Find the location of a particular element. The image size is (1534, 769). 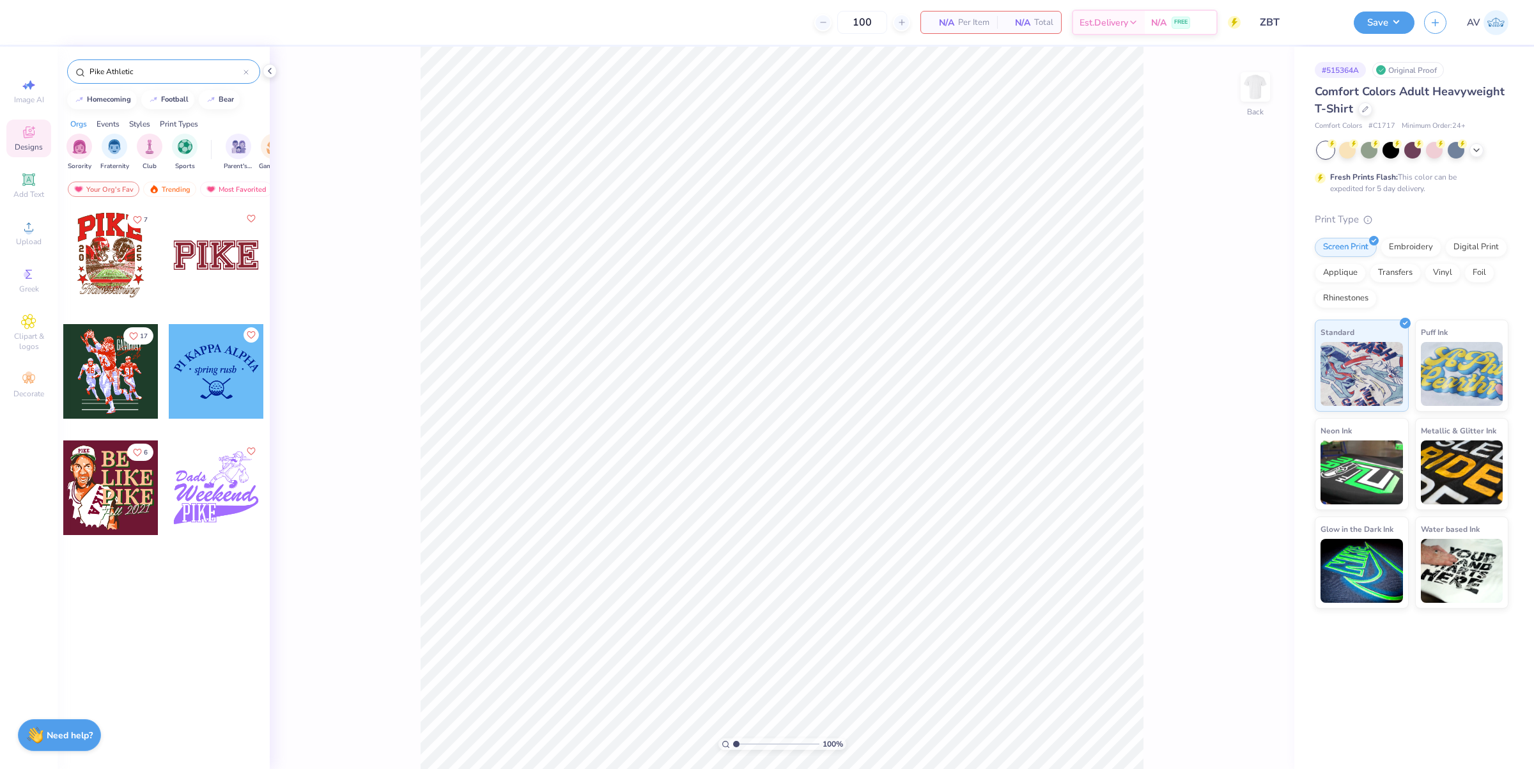

div: filter for Sorority is located at coordinates (79, 152).